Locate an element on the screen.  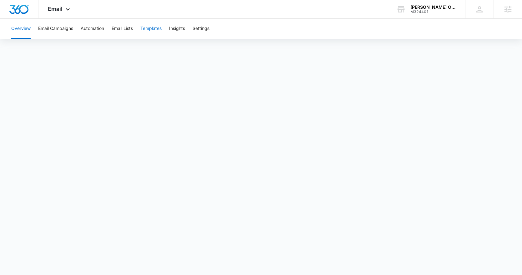
div: account id is located at coordinates (433, 12).